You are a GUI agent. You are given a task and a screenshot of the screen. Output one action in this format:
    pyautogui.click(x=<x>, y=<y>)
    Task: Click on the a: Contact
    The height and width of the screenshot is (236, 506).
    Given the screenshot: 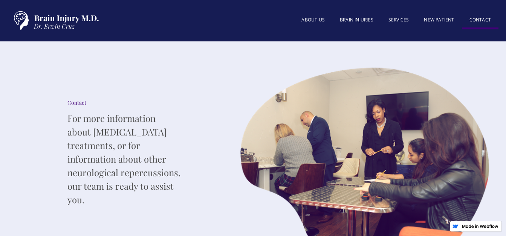 What is the action you would take?
    pyautogui.click(x=480, y=21)
    